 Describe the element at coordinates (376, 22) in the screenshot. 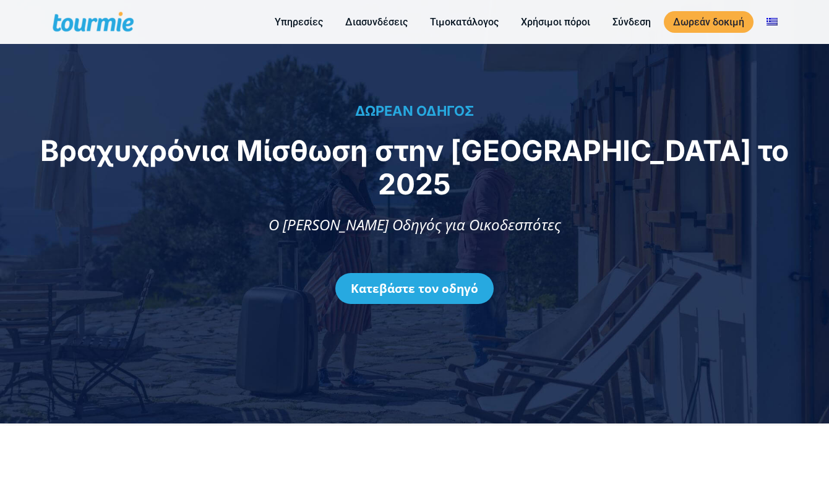

I see `a: Διασυνδέσεις` at that location.